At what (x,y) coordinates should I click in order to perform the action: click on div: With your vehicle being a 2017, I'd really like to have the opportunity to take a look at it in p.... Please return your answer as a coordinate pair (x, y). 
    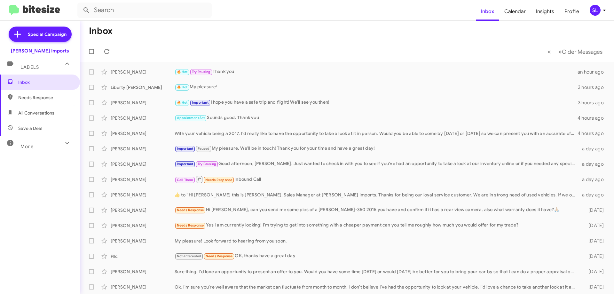
    Looking at the image, I should click on (376, 133).